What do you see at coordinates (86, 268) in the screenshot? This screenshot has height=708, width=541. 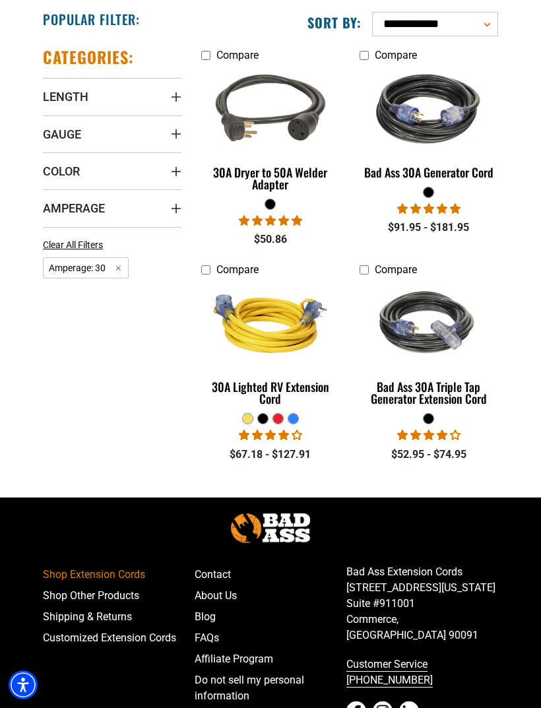 I see `span: Amperage: 30` at bounding box center [86, 268].